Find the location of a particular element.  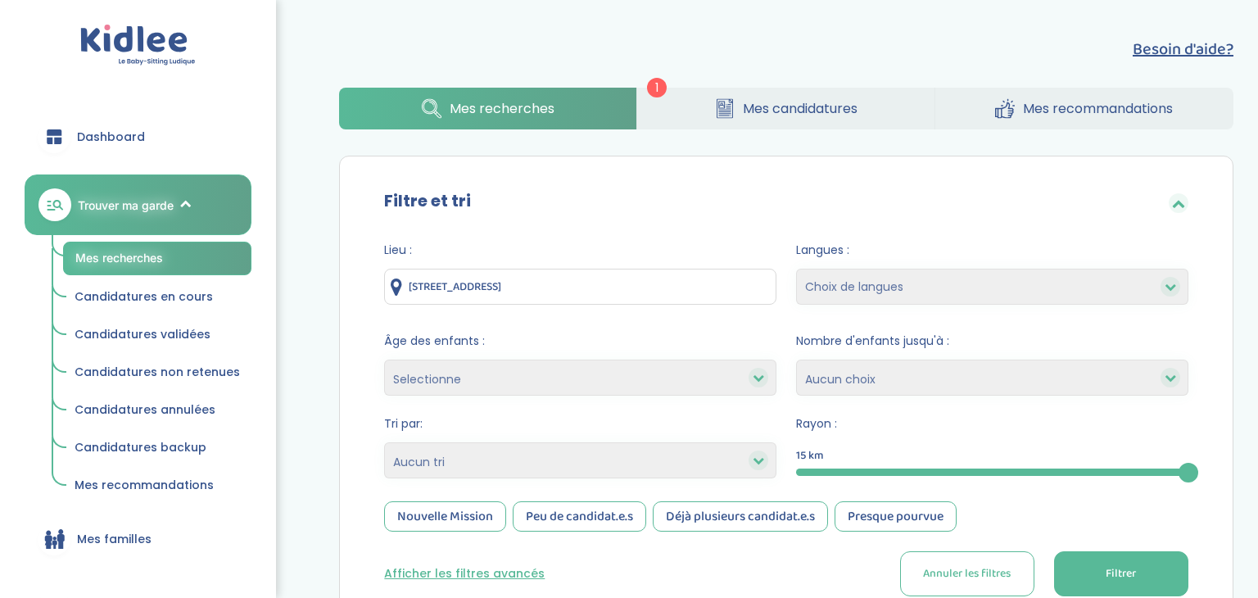

a: Trouver ma garde is located at coordinates (138, 205).